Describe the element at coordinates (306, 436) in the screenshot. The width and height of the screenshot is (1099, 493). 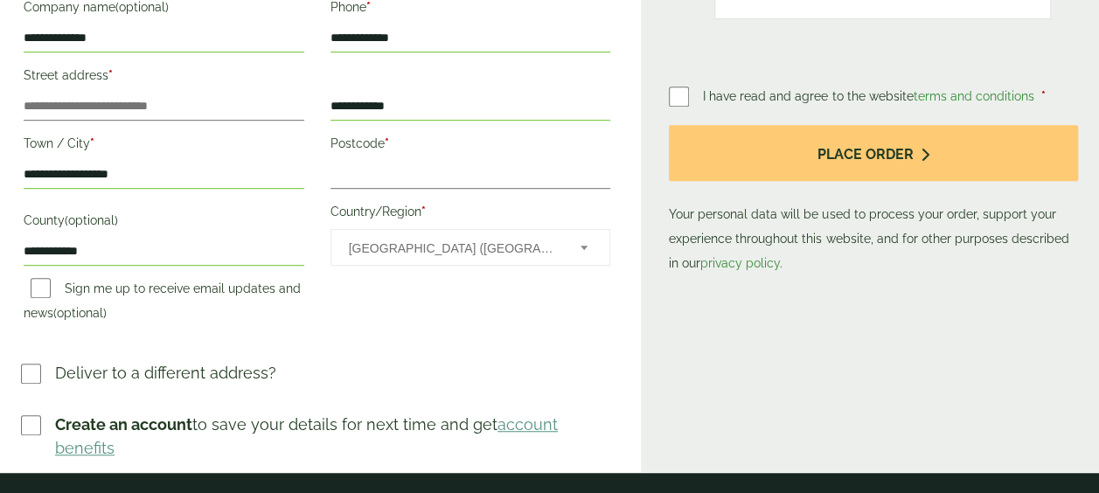
I see `a: account benefits` at that location.